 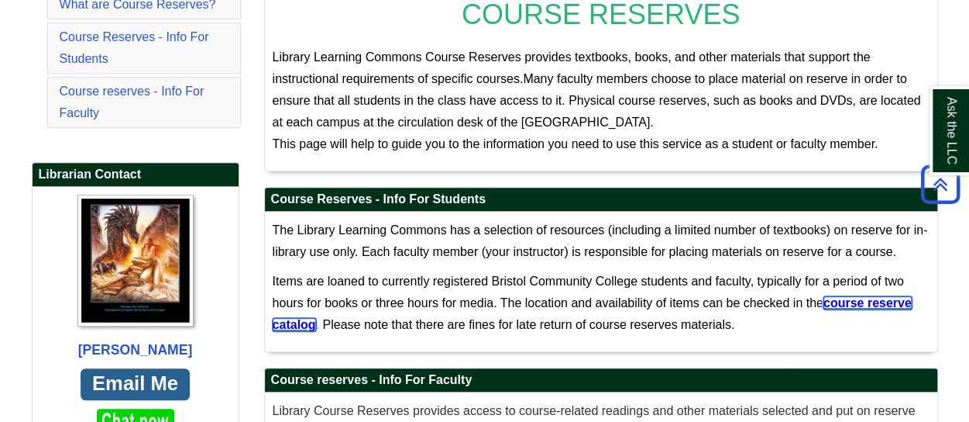 I want to click on span: Many faculty members choose to place material on reserve in order to ensure that all students in ..., so click(x=597, y=100).